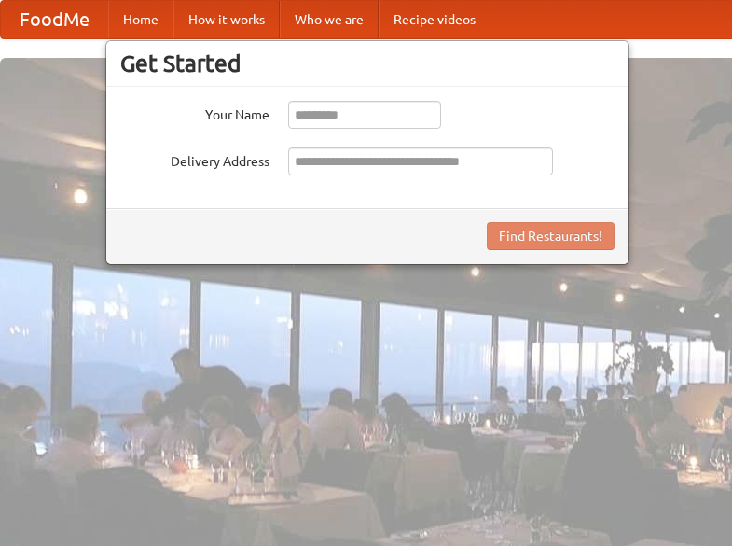 This screenshot has width=732, height=546. What do you see at coordinates (54, 20) in the screenshot?
I see `a: FoodMe` at bounding box center [54, 20].